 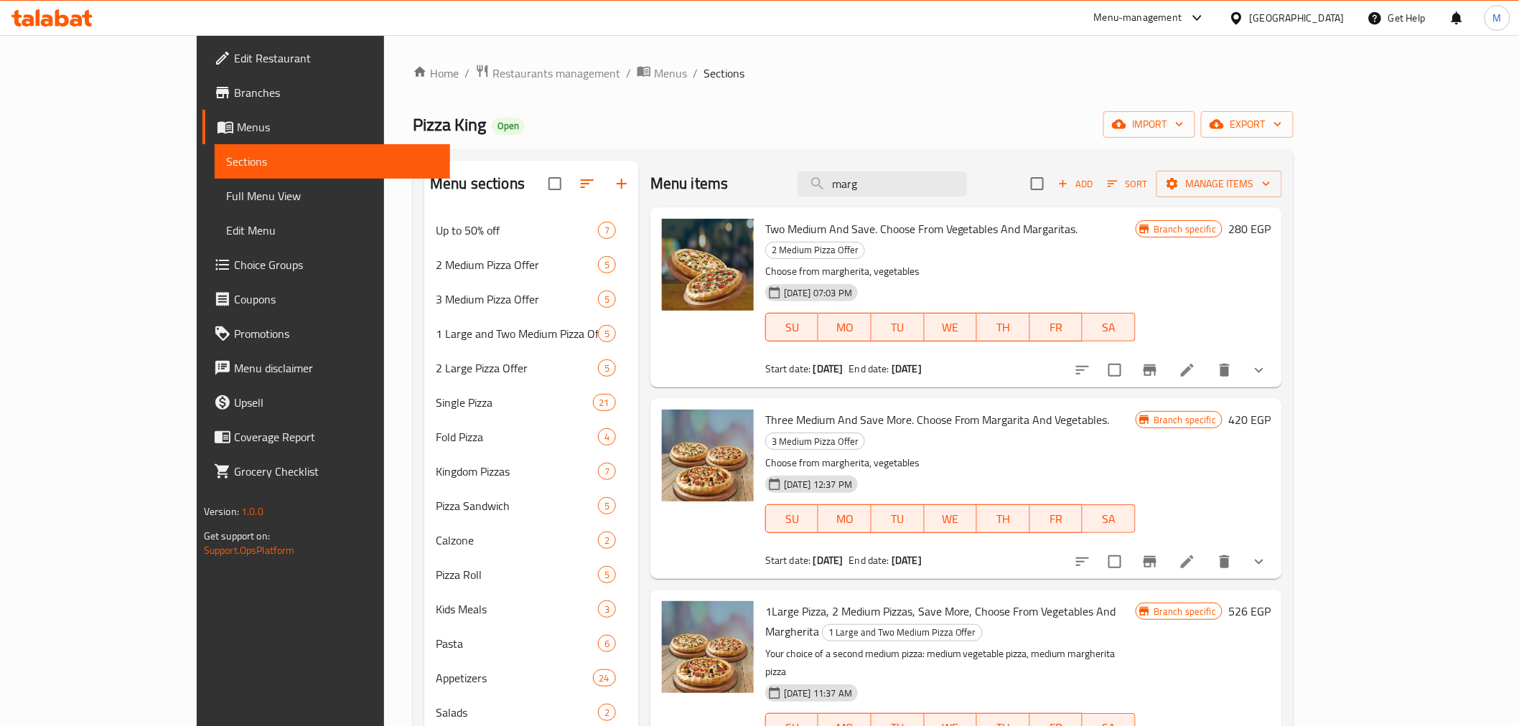 I want to click on img: Two Medium And Save. Choose From Vegetables And Margaritas., so click(x=708, y=265).